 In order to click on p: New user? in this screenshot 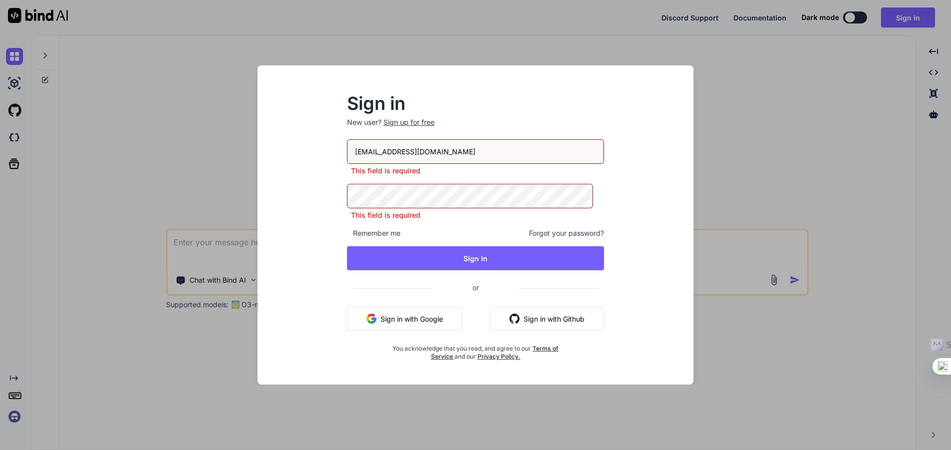, I will do `click(475, 128)`.